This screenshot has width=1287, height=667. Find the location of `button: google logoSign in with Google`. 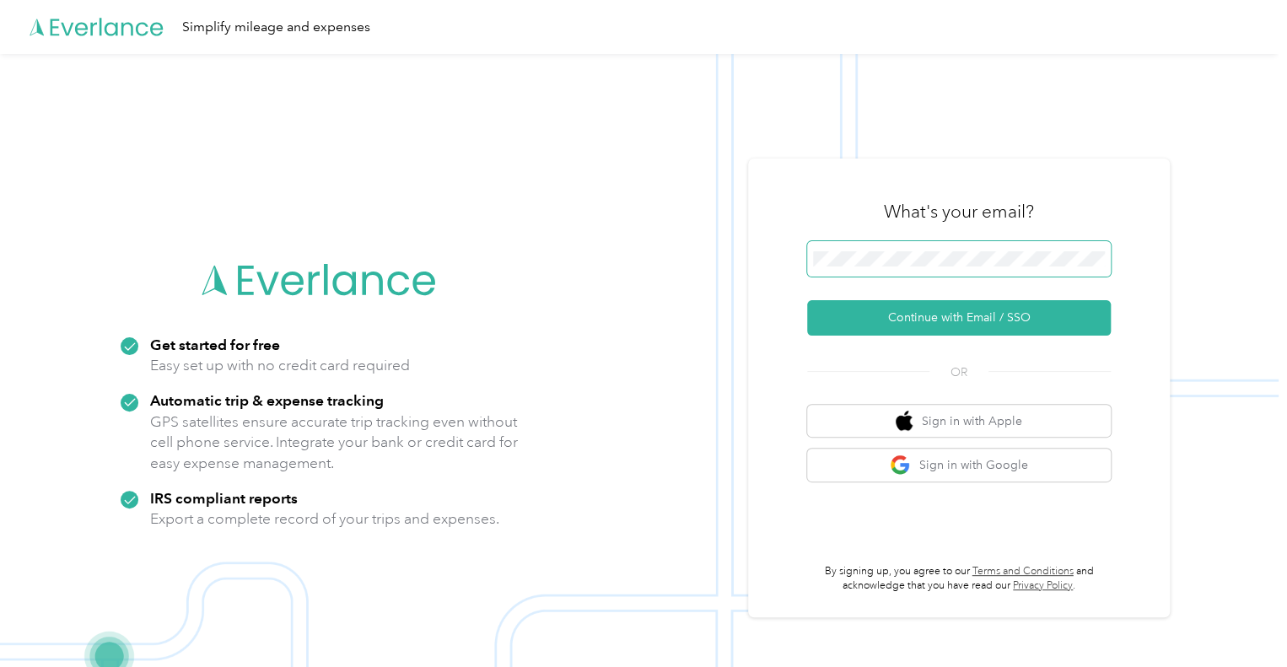

button: google logoSign in with Google is located at coordinates (959, 465).